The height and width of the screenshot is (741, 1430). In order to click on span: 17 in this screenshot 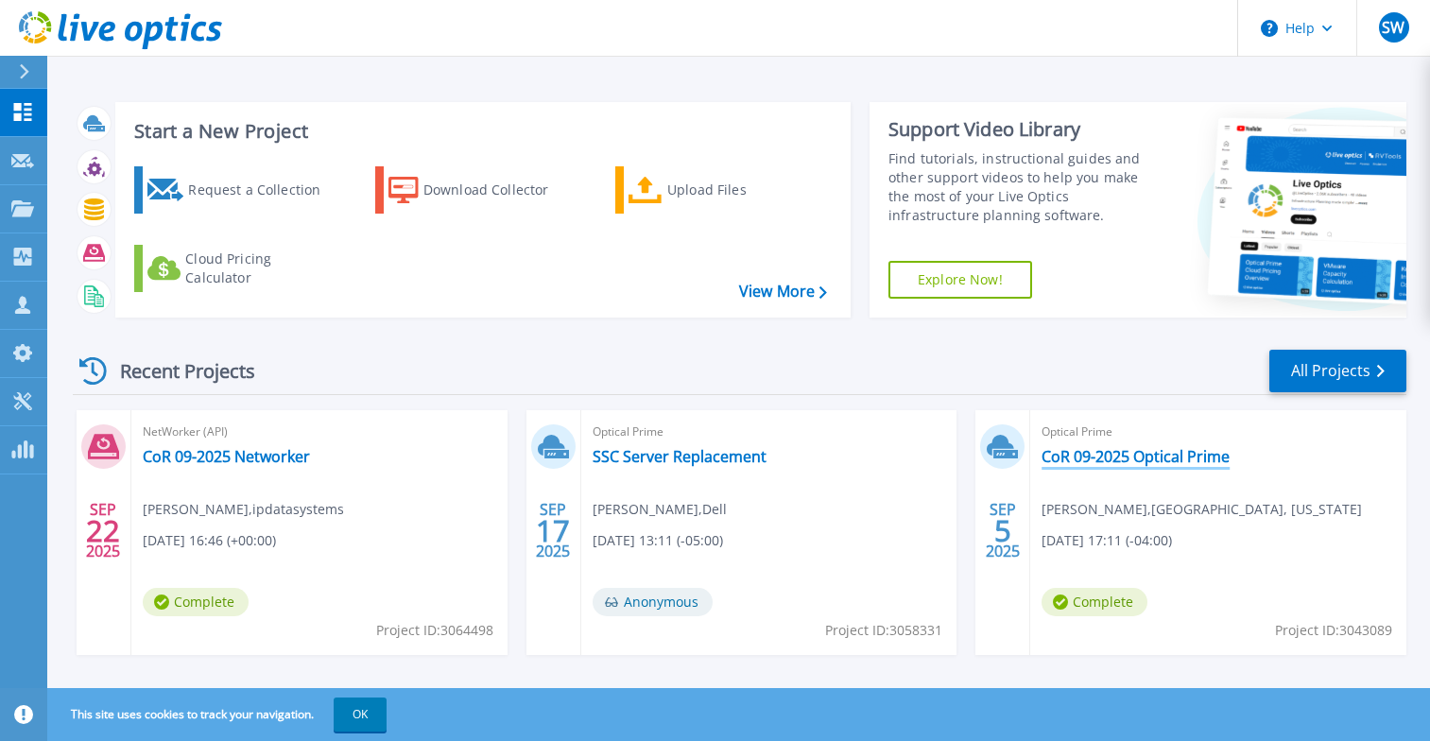, I will do `click(553, 530)`.